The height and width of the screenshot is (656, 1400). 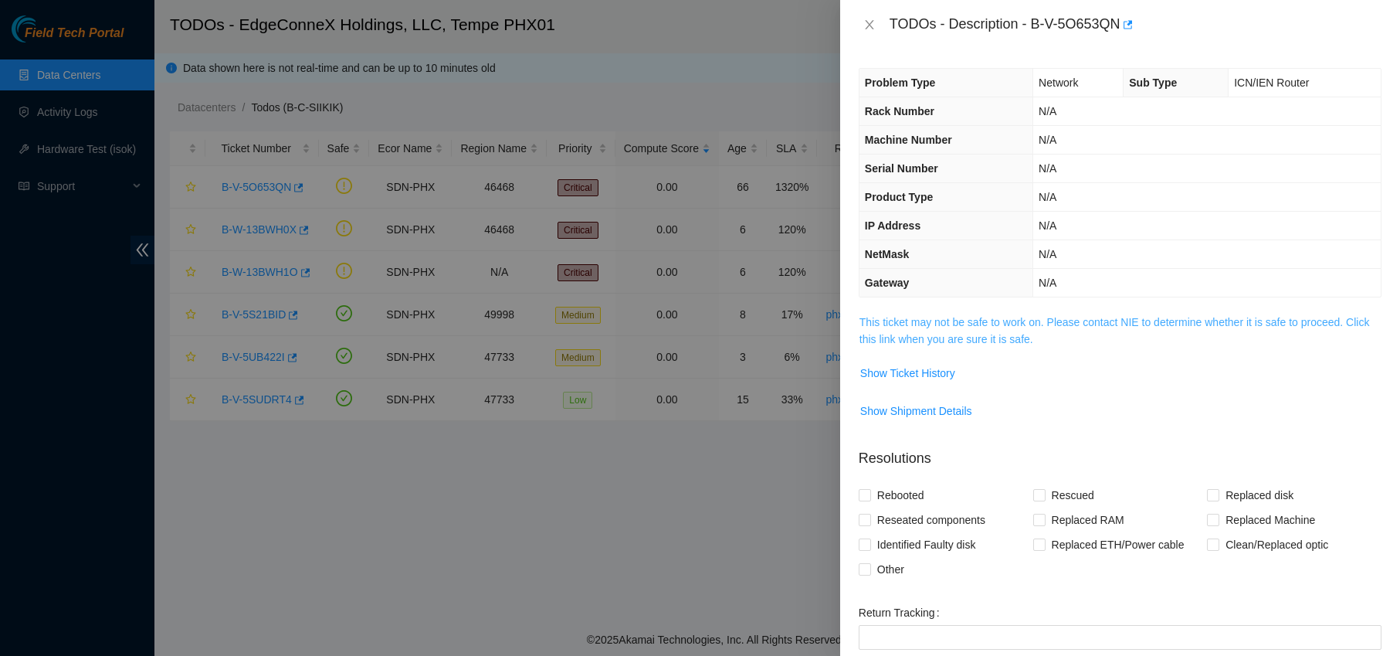 What do you see at coordinates (870, 25) in the screenshot?
I see `span: close` at bounding box center [870, 25].